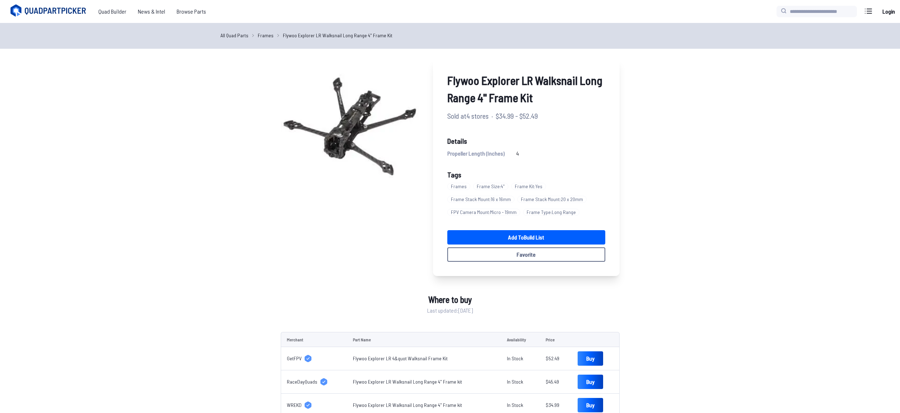 The height and width of the screenshot is (413, 900). What do you see at coordinates (528, 187) in the screenshot?
I see `span: Frame Kit : Yes` at bounding box center [528, 187].